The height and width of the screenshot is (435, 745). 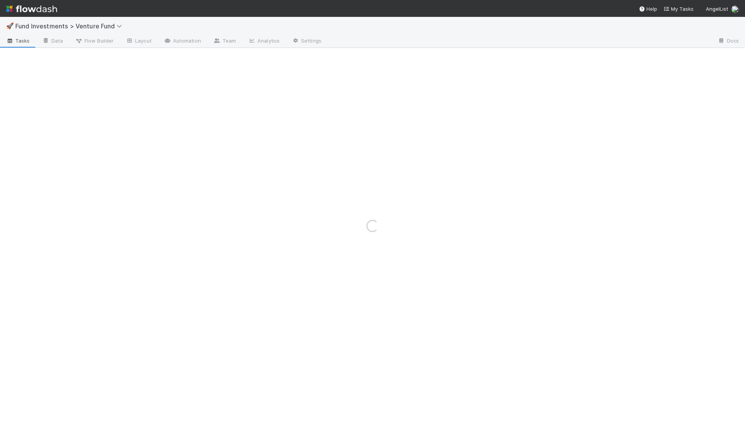 What do you see at coordinates (679, 9) in the screenshot?
I see `span: My Tasks` at bounding box center [679, 9].